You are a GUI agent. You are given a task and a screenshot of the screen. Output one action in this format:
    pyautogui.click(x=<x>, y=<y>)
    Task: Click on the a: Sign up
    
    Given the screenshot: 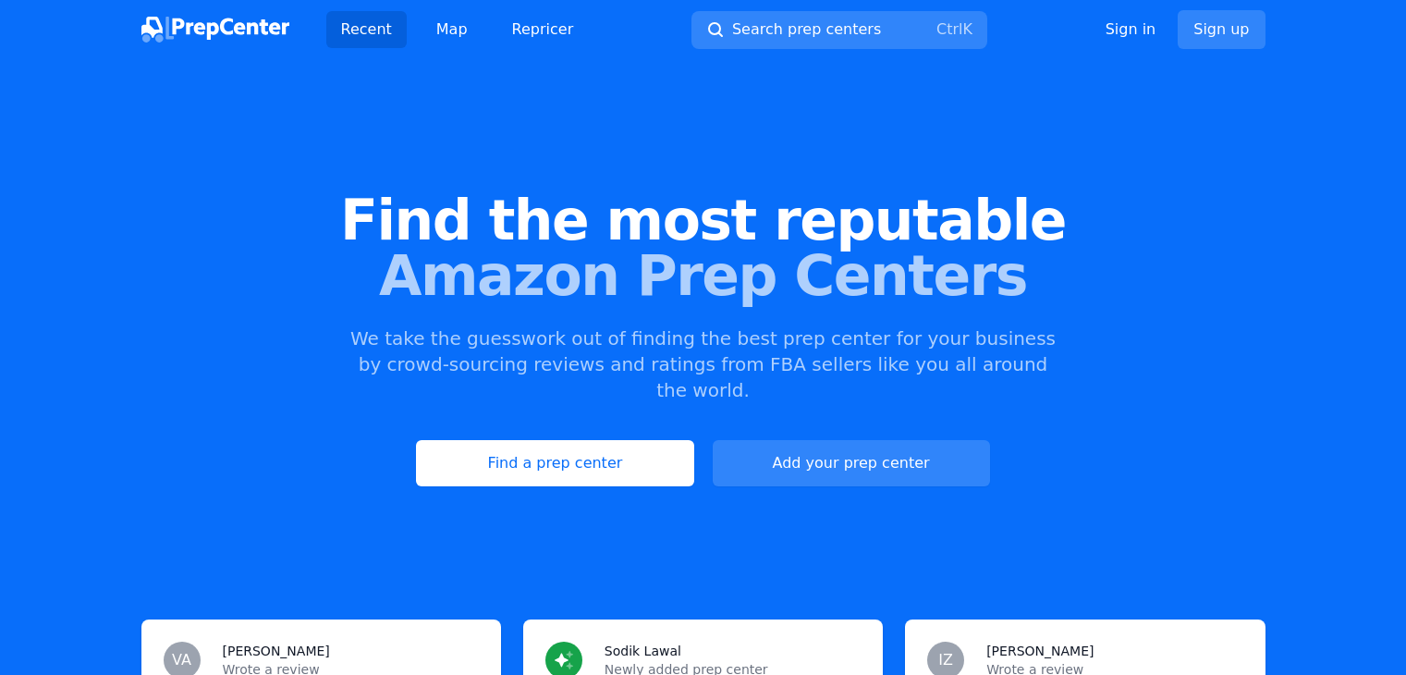 What is the action you would take?
    pyautogui.click(x=1221, y=30)
    